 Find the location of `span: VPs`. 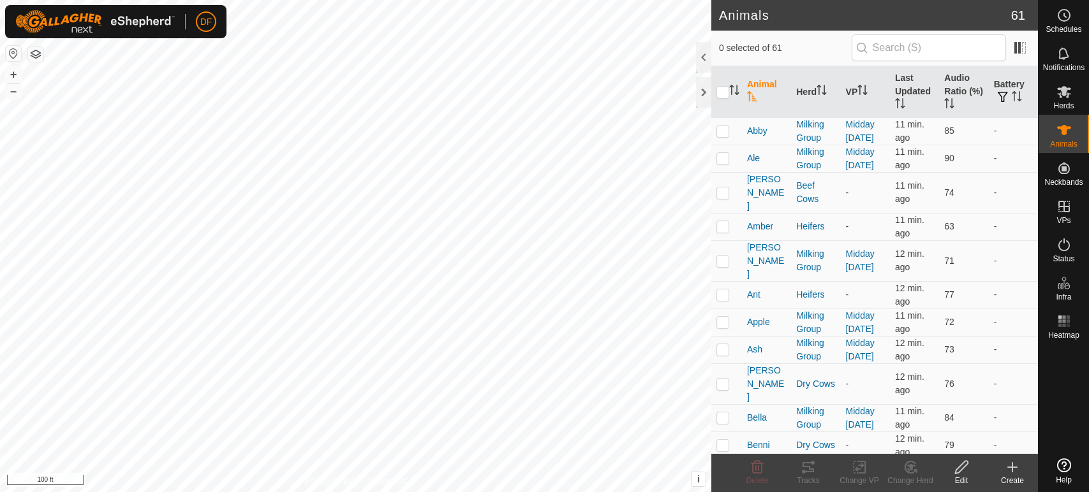

span: VPs is located at coordinates (1063, 221).